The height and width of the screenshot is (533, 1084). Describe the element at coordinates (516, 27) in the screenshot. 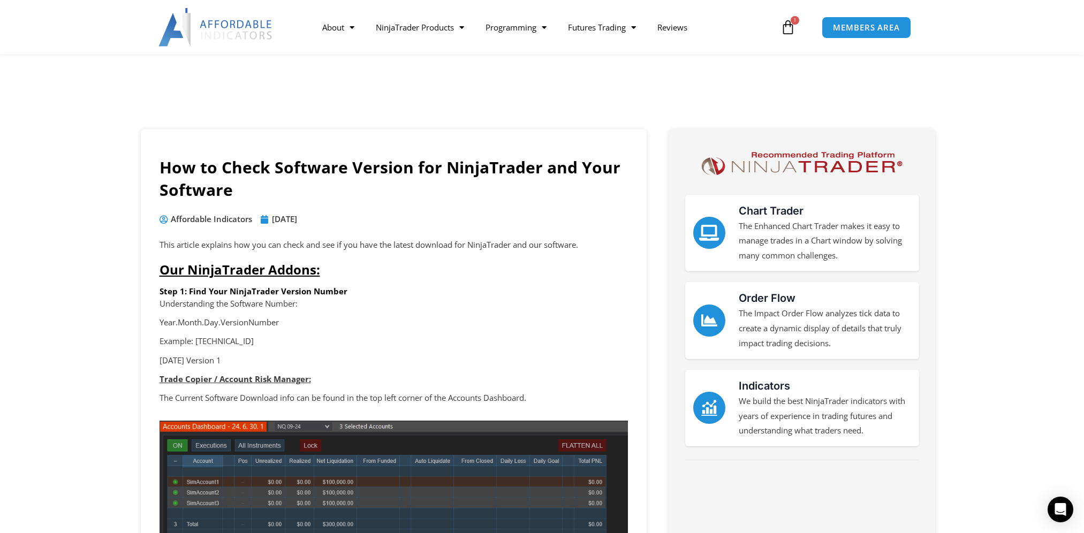

I see `a: Programming` at that location.